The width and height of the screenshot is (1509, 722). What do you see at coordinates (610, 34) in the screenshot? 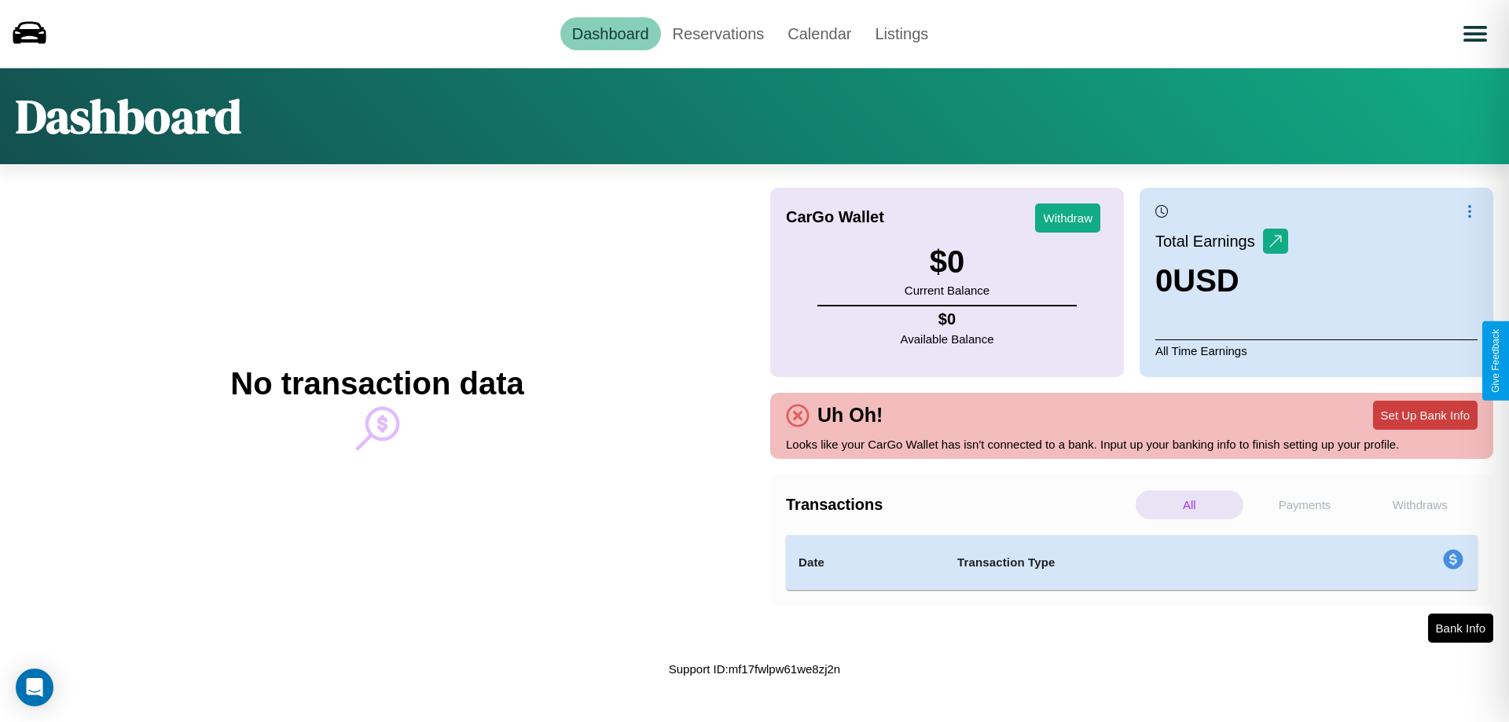
I see `a: Dashboard` at bounding box center [610, 34].